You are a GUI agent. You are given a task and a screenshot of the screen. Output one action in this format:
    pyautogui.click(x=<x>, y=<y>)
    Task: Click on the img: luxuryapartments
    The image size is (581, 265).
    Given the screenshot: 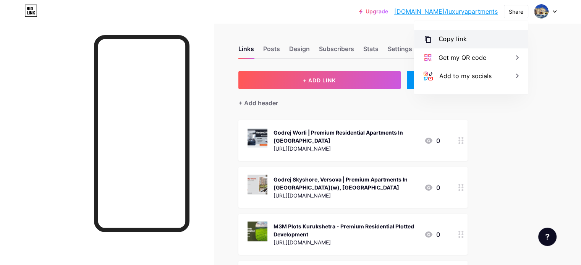 What is the action you would take?
    pyautogui.click(x=541, y=11)
    